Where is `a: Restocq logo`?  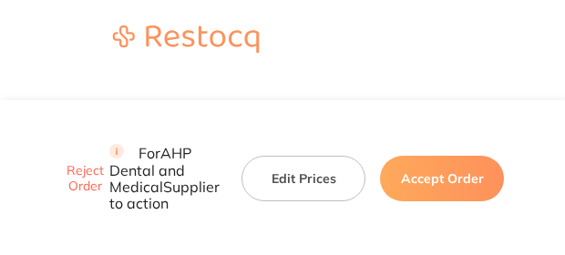 a: Restocq logo is located at coordinates (186, 40).